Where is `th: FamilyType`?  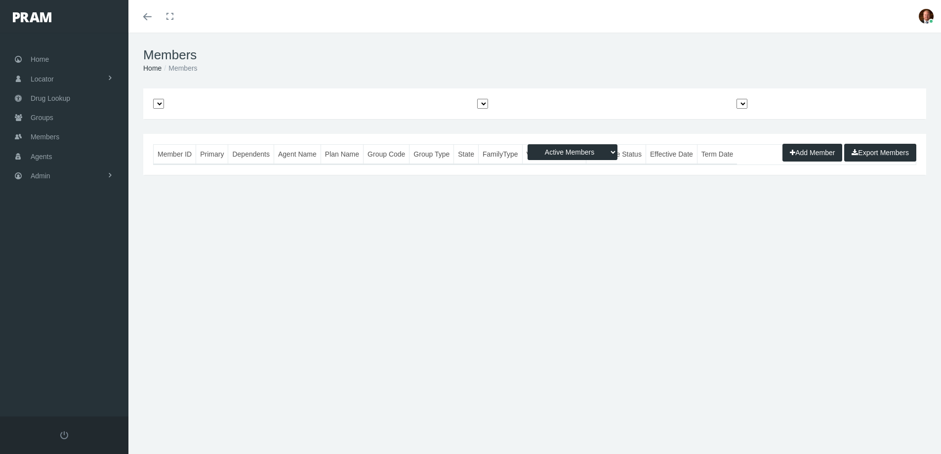 th: FamilyType is located at coordinates (500, 154).